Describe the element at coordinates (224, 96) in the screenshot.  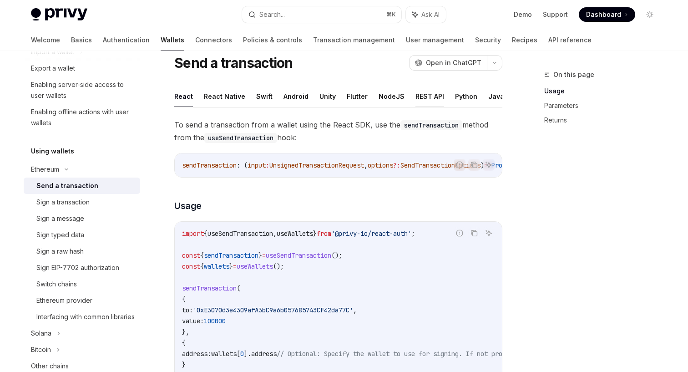
I see `button: React Native` at that location.